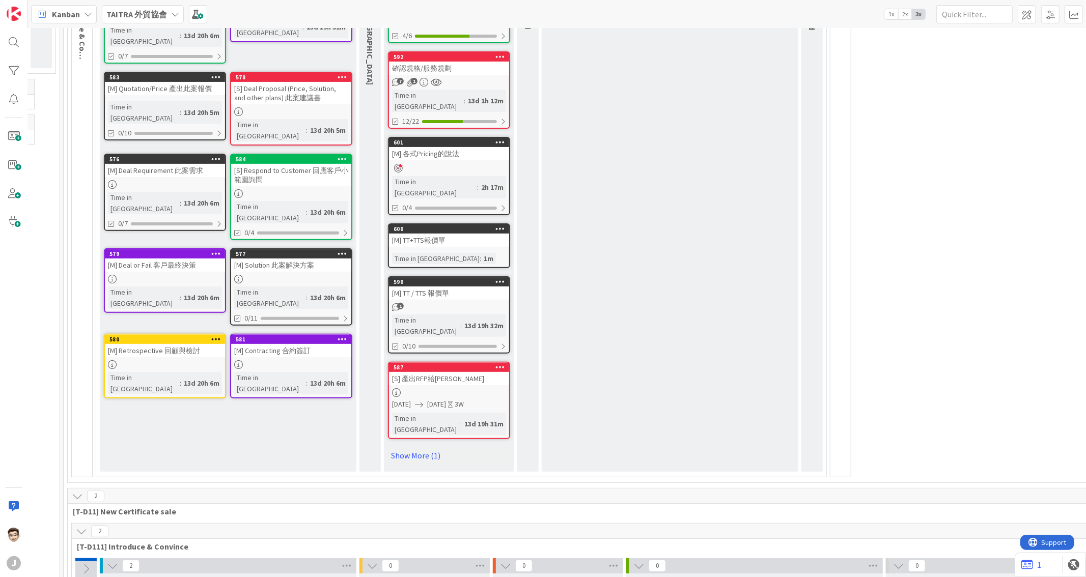 This screenshot has width=1086, height=577. What do you see at coordinates (400, 81) in the screenshot?
I see `span: 7` at bounding box center [400, 81].